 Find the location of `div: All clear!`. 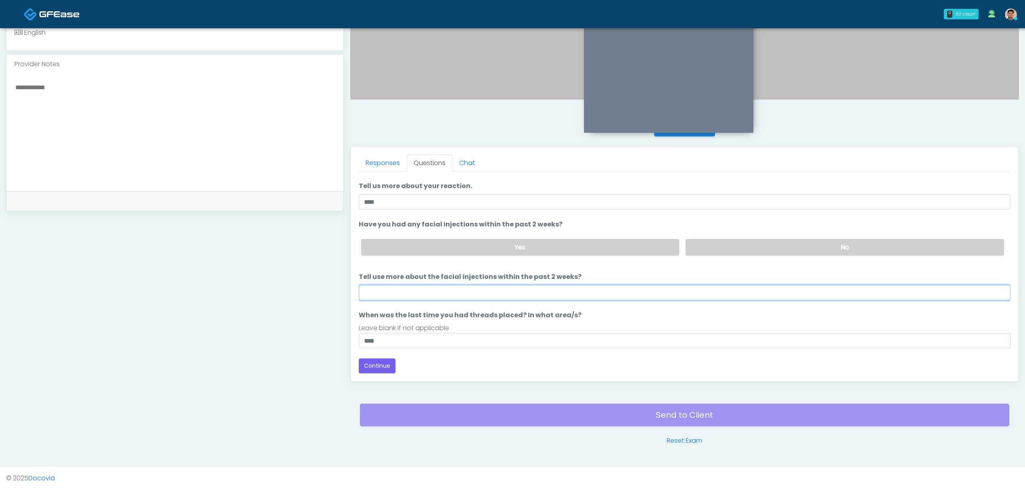

div: All clear! is located at coordinates (965, 14).